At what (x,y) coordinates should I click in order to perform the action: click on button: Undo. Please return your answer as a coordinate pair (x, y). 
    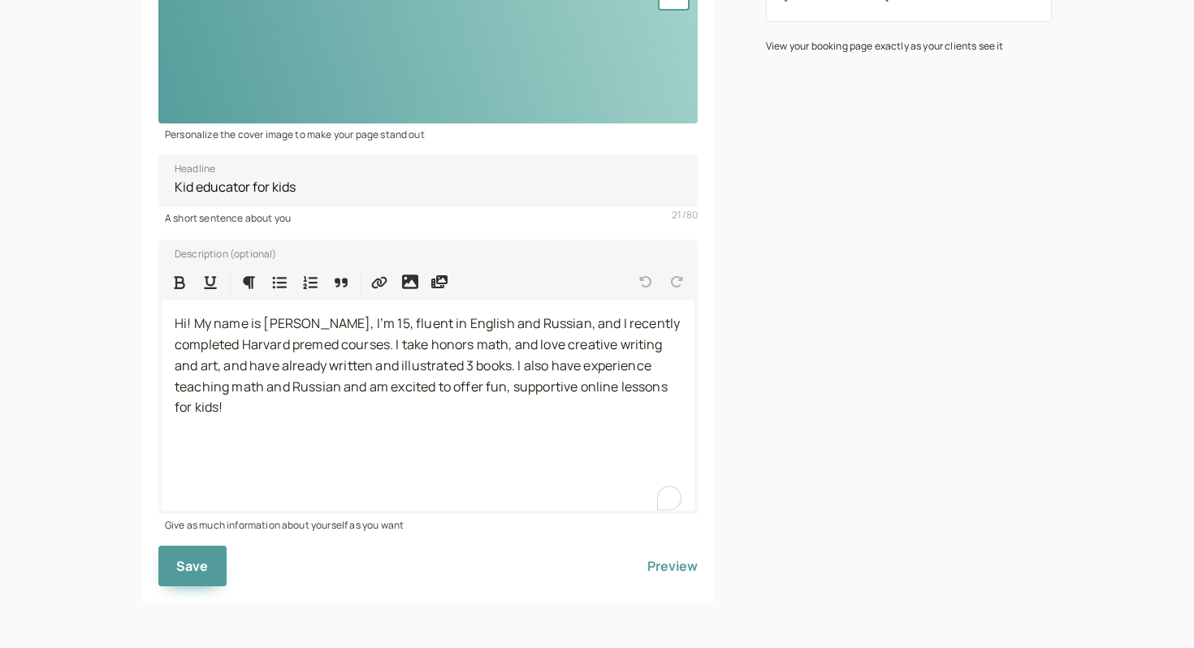
    Looking at the image, I should click on (646, 282).